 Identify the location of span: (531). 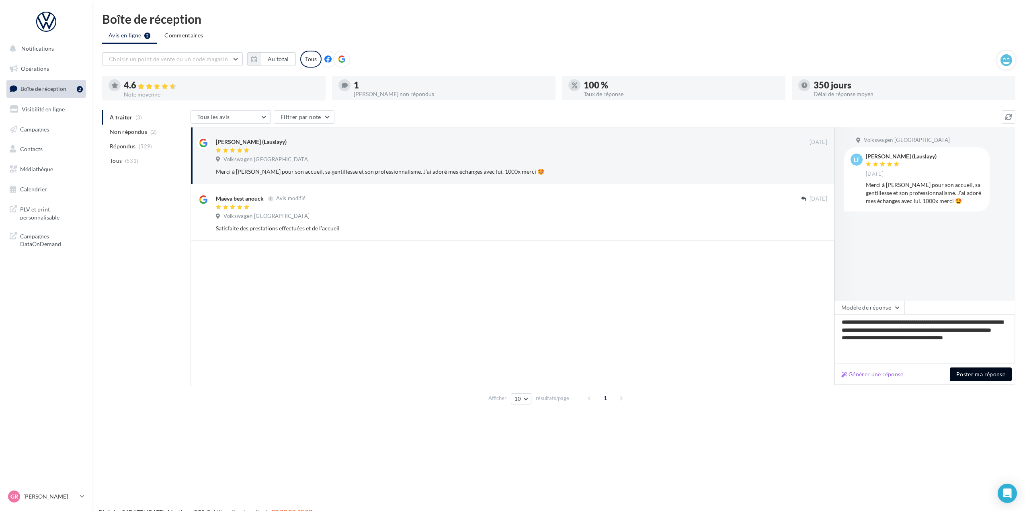
(132, 161).